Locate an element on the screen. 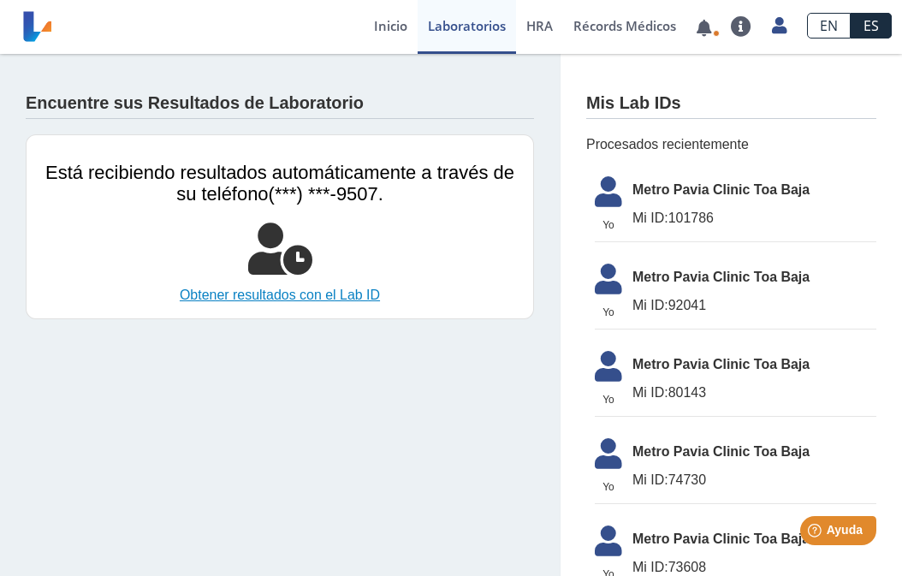  span: HRA is located at coordinates (539, 26).